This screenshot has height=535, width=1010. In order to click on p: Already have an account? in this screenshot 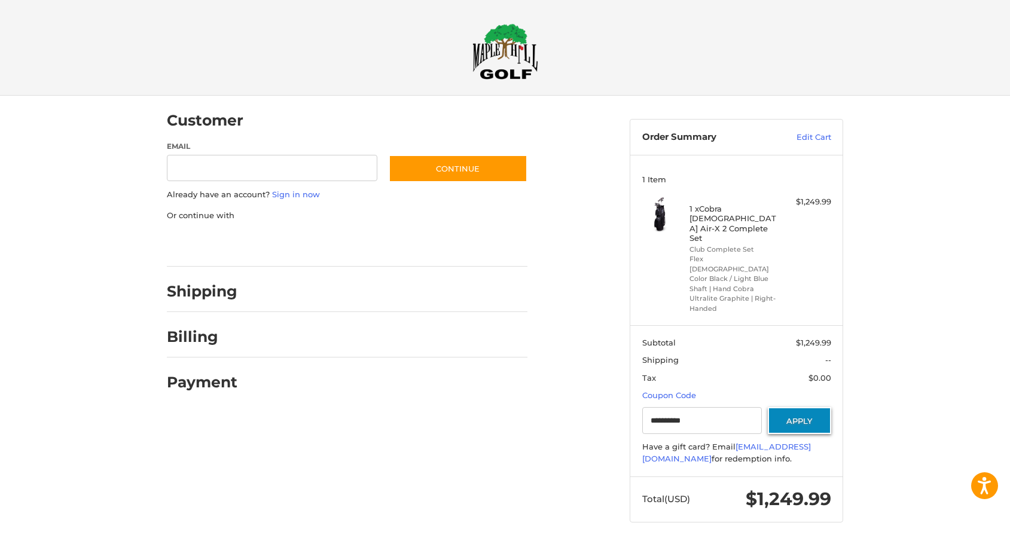, I will do `click(347, 195)`.